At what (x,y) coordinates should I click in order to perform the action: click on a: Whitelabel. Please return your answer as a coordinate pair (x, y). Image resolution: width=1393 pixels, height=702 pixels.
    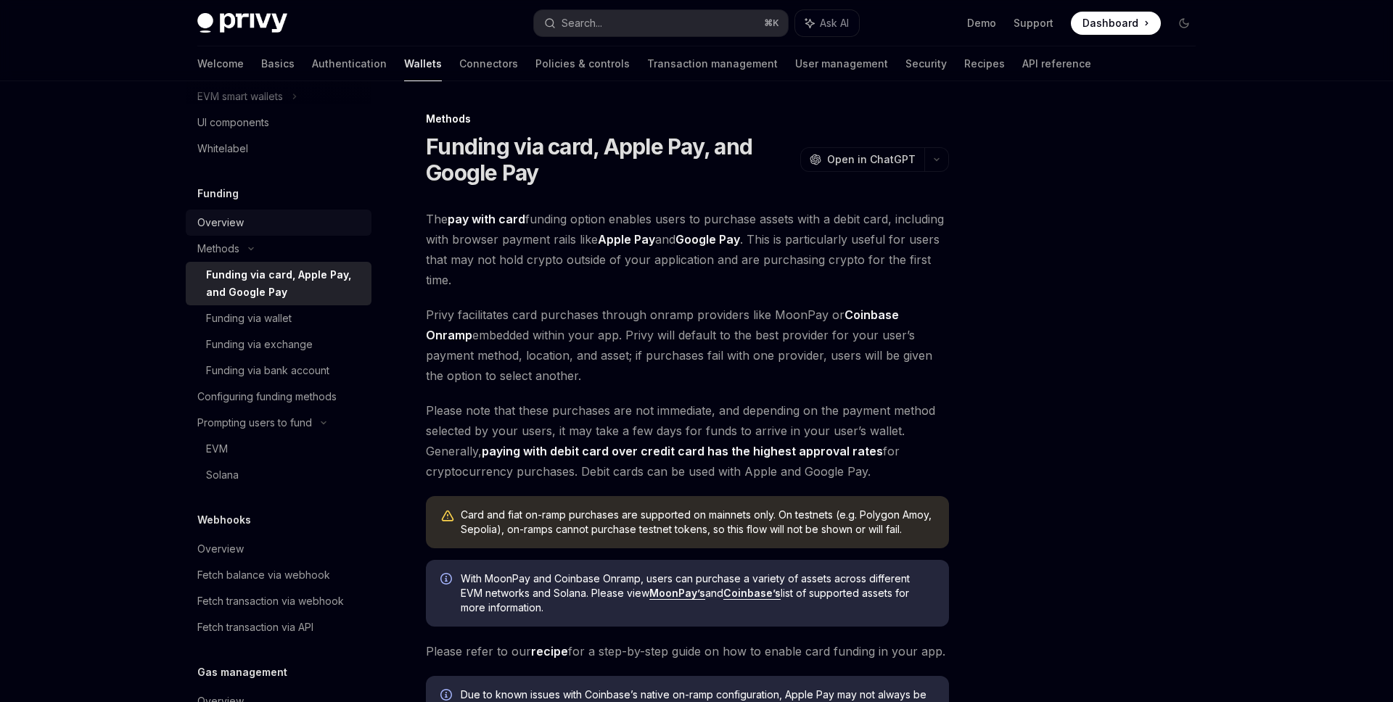
    Looking at the image, I should click on (279, 149).